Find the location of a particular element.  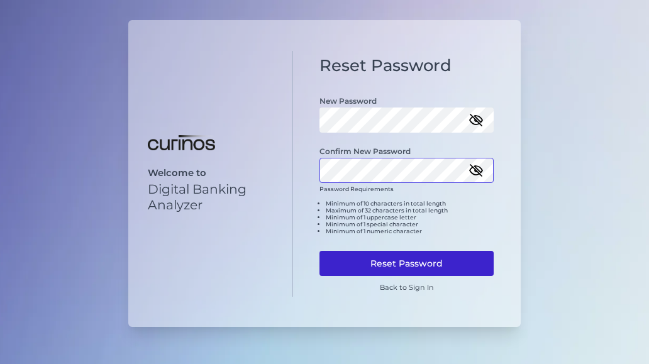

div: Password Requirements is located at coordinates (406, 215).